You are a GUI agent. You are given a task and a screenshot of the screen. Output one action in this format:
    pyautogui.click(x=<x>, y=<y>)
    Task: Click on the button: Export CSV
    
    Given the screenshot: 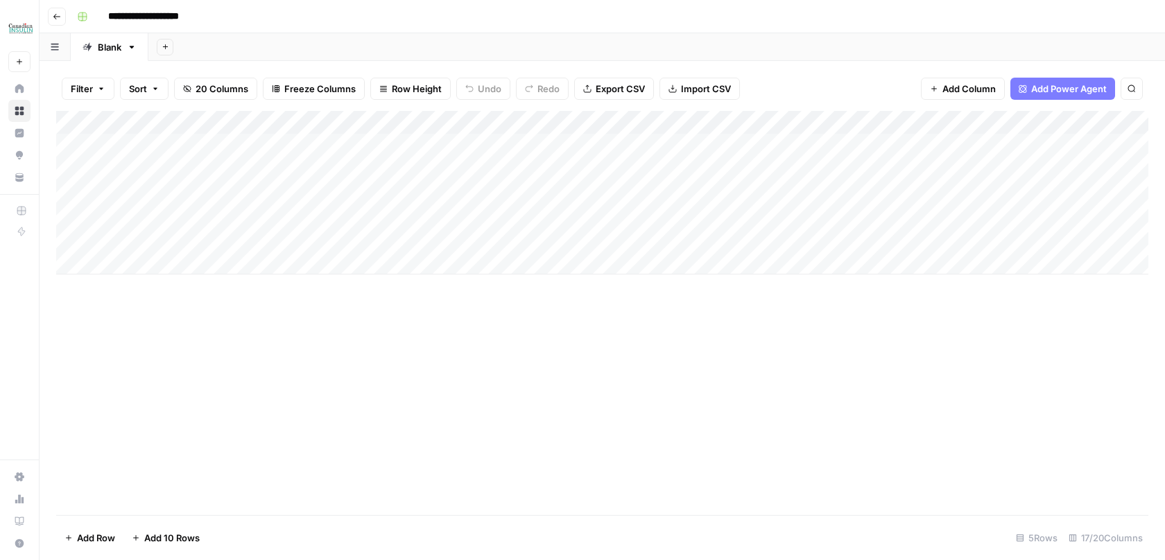 What is the action you would take?
    pyautogui.click(x=614, y=89)
    